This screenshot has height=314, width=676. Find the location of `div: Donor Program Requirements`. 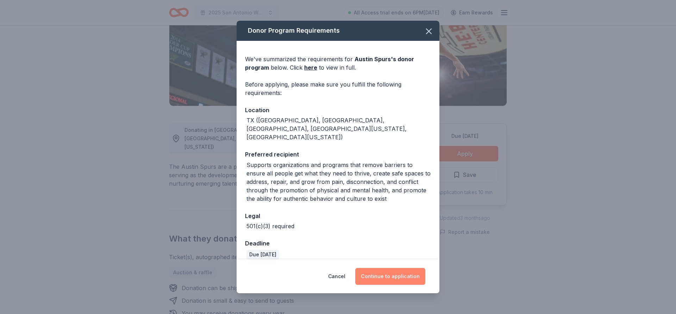

div: Donor Program Requirements is located at coordinates (338, 31).